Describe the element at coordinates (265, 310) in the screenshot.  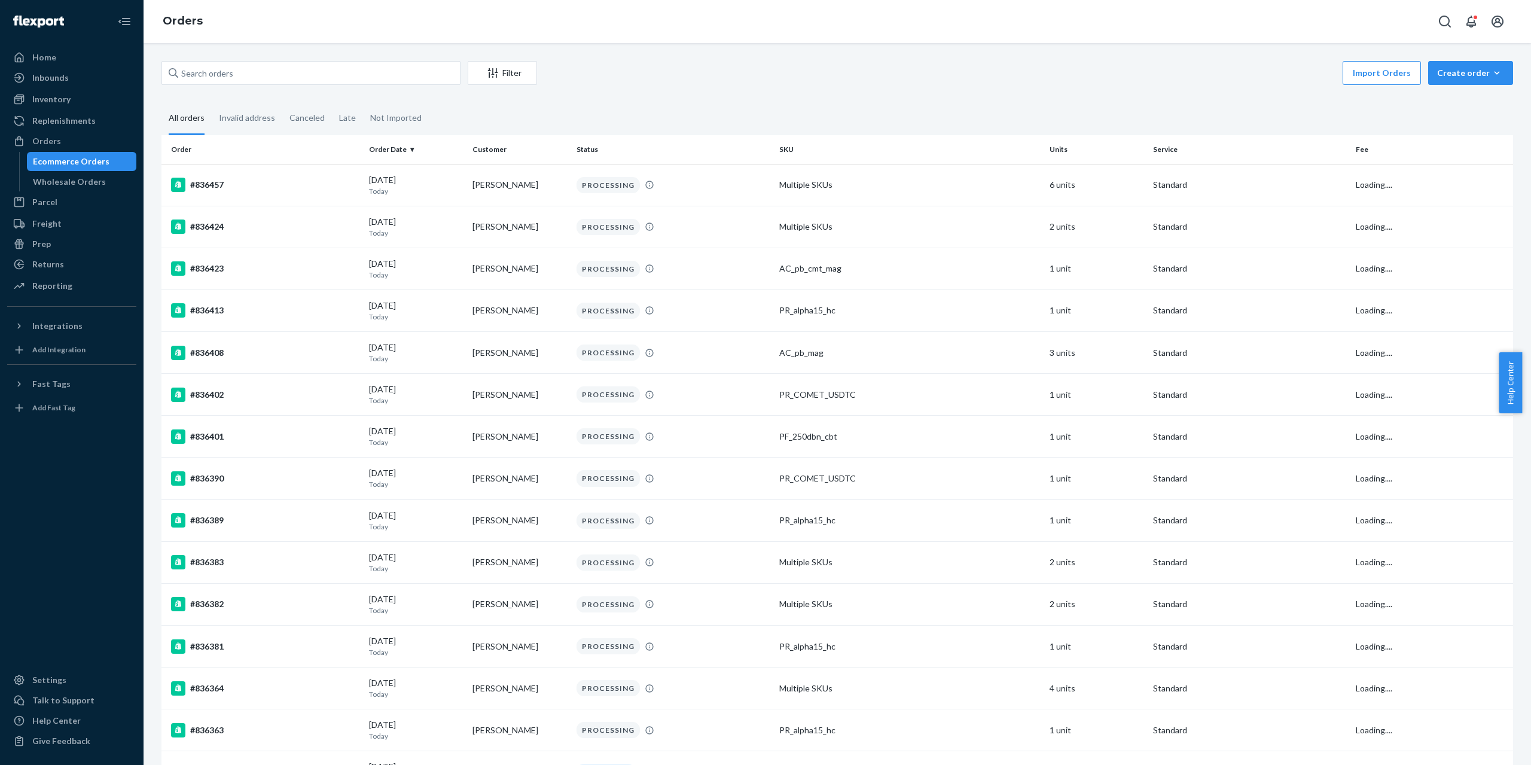
I see `div: #836413` at that location.